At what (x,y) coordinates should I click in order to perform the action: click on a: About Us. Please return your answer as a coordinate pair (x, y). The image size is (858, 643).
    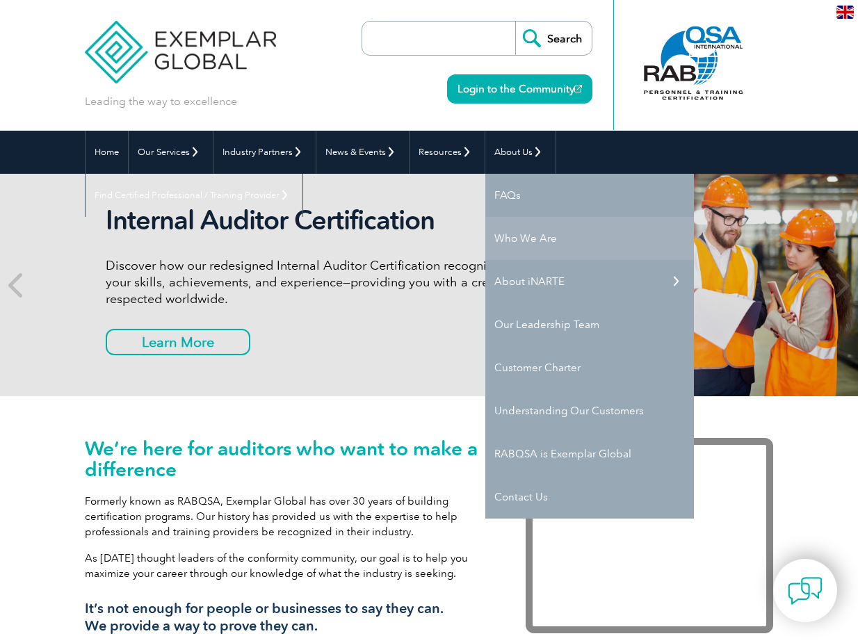
    Looking at the image, I should click on (520, 152).